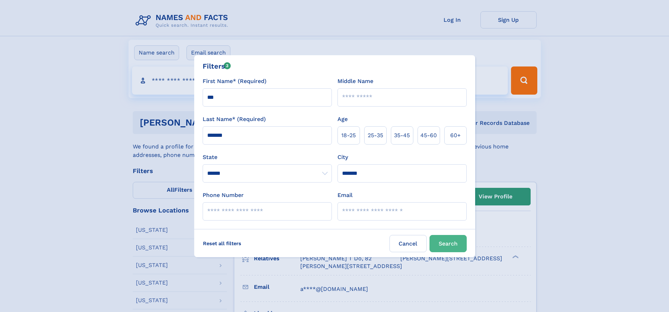 The image size is (669, 312). What do you see at coordinates (429, 135) in the screenshot?
I see `span: 45‑60` at bounding box center [429, 135].